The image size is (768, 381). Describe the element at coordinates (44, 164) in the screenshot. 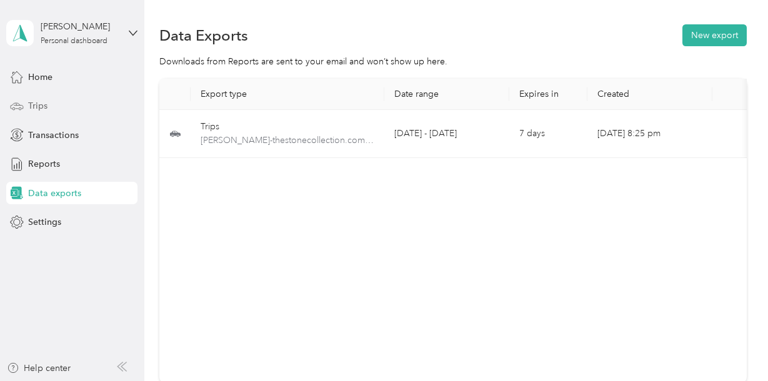

I see `span: Reports` at that location.